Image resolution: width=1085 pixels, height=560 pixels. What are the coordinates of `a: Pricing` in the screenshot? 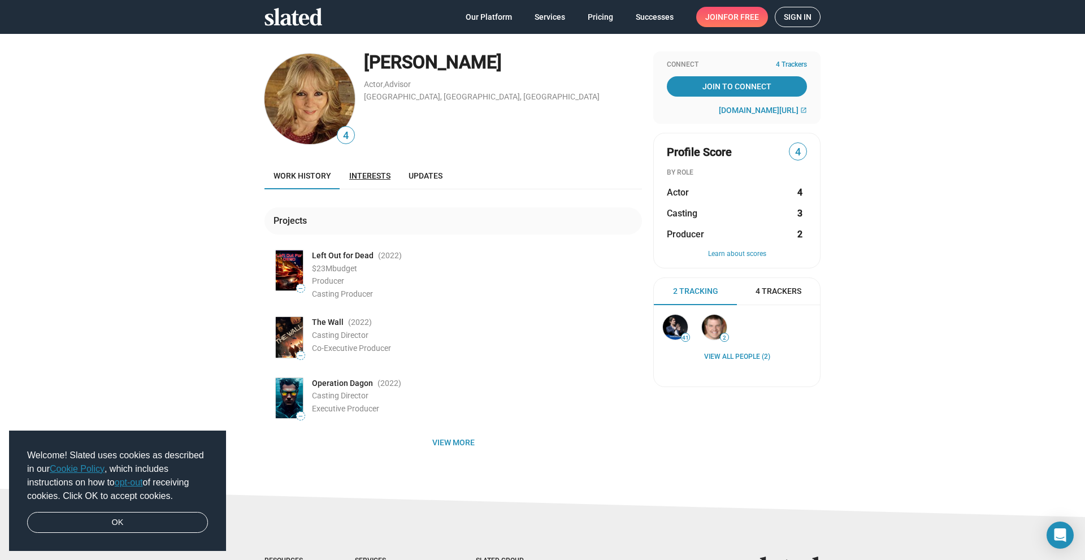 It's located at (600, 17).